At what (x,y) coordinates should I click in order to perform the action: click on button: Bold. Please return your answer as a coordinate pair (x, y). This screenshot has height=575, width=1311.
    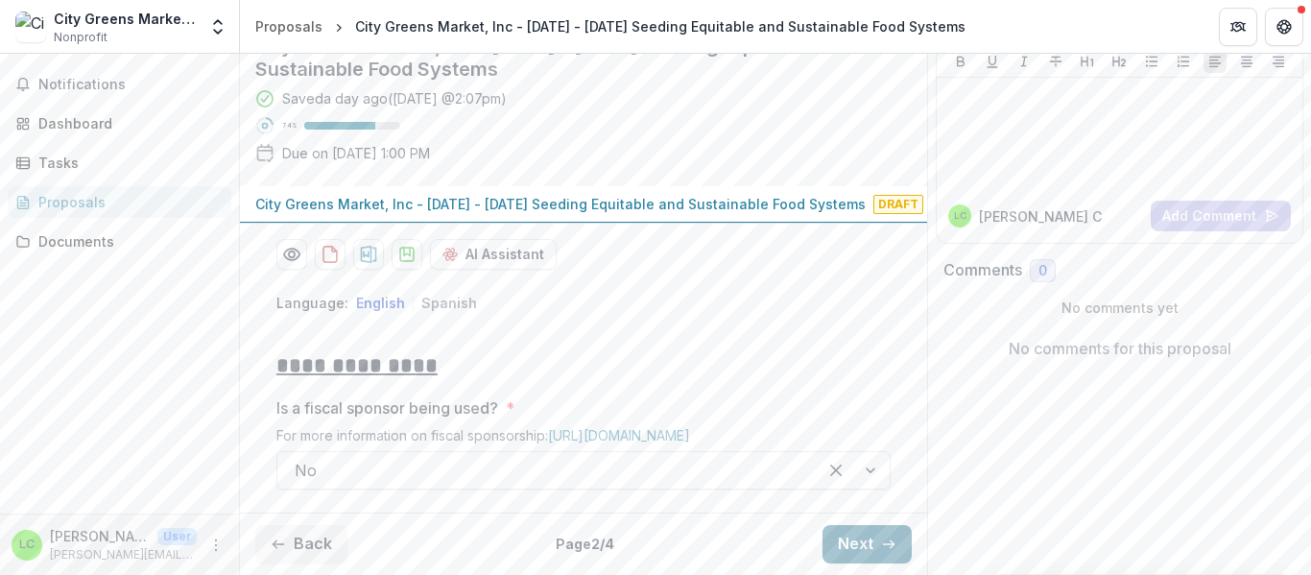
    Looking at the image, I should click on (960, 61).